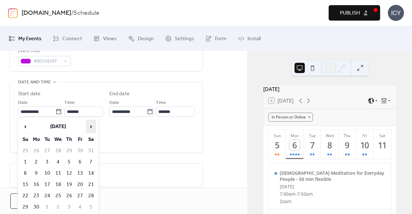 The image size is (412, 214). Describe the element at coordinates (36, 173) in the screenshot. I see `td: 9` at that location.